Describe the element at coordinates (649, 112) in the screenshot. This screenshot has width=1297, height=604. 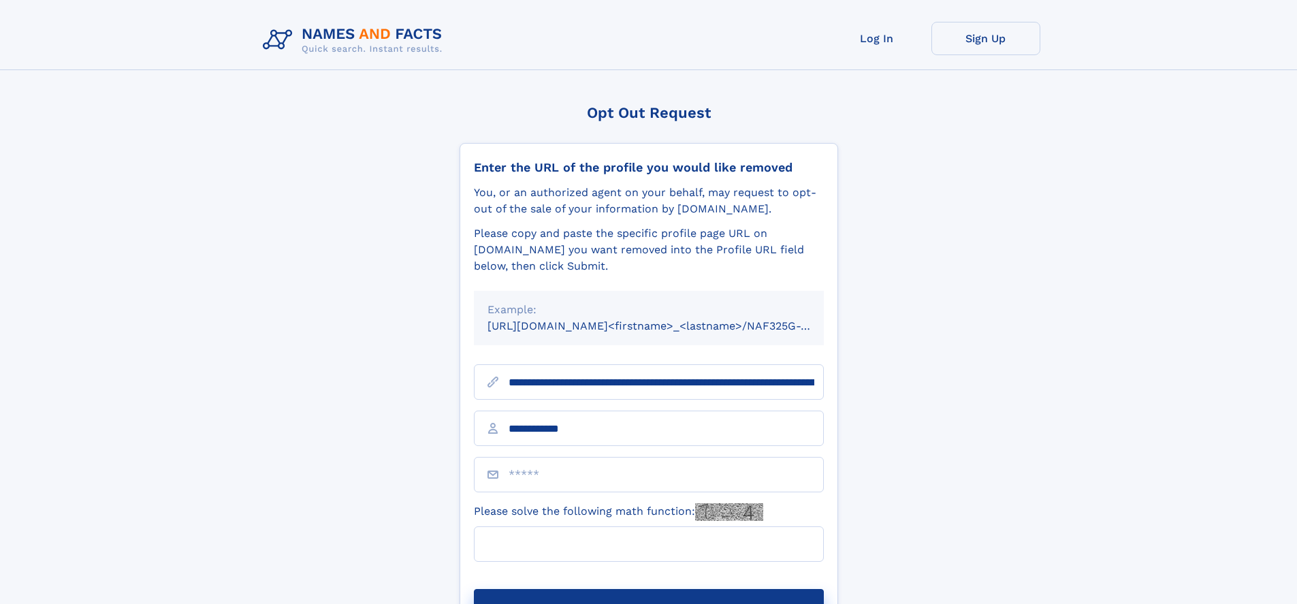
I see `div: Opt Out Request` at that location.